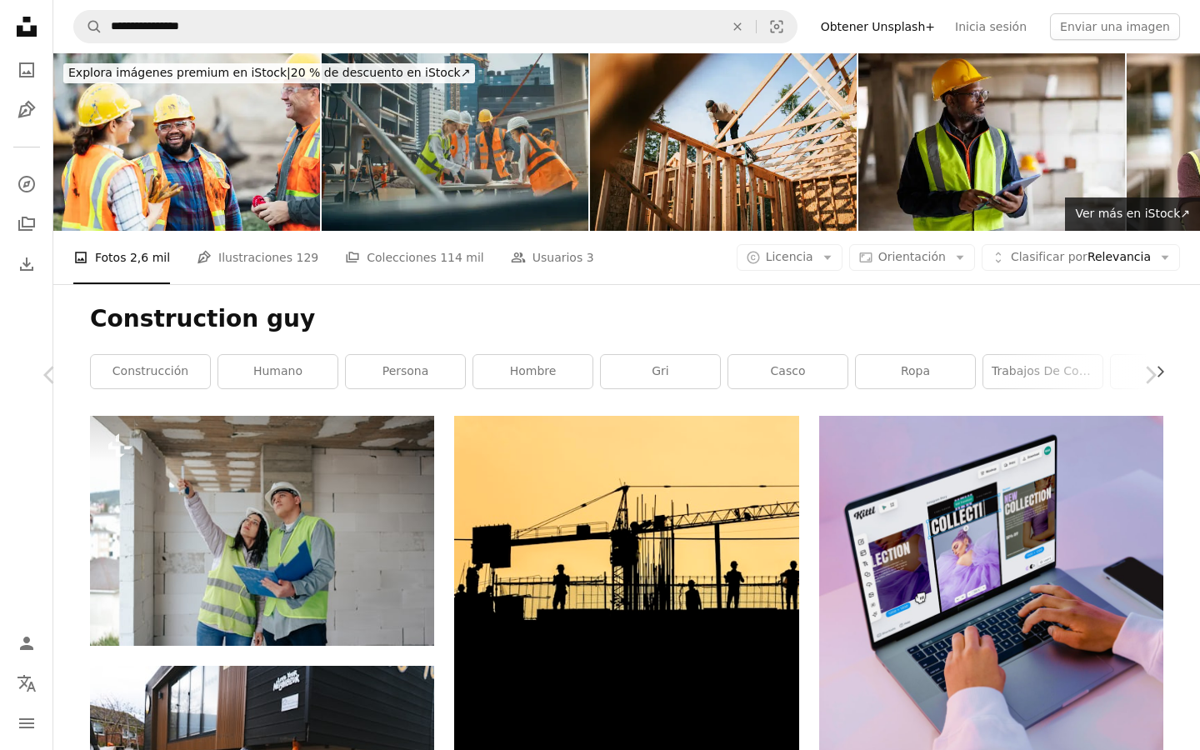 The width and height of the screenshot is (1200, 750). Describe the element at coordinates (262, 530) in the screenshot. I see `a: Un hombre y una mujer parados frente a un edificio en construcción` at that location.